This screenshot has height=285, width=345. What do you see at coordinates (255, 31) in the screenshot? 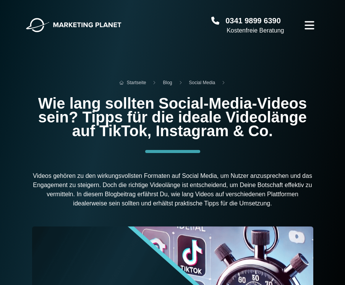
I see `small: Kostenfreie Beratung` at bounding box center [255, 31].